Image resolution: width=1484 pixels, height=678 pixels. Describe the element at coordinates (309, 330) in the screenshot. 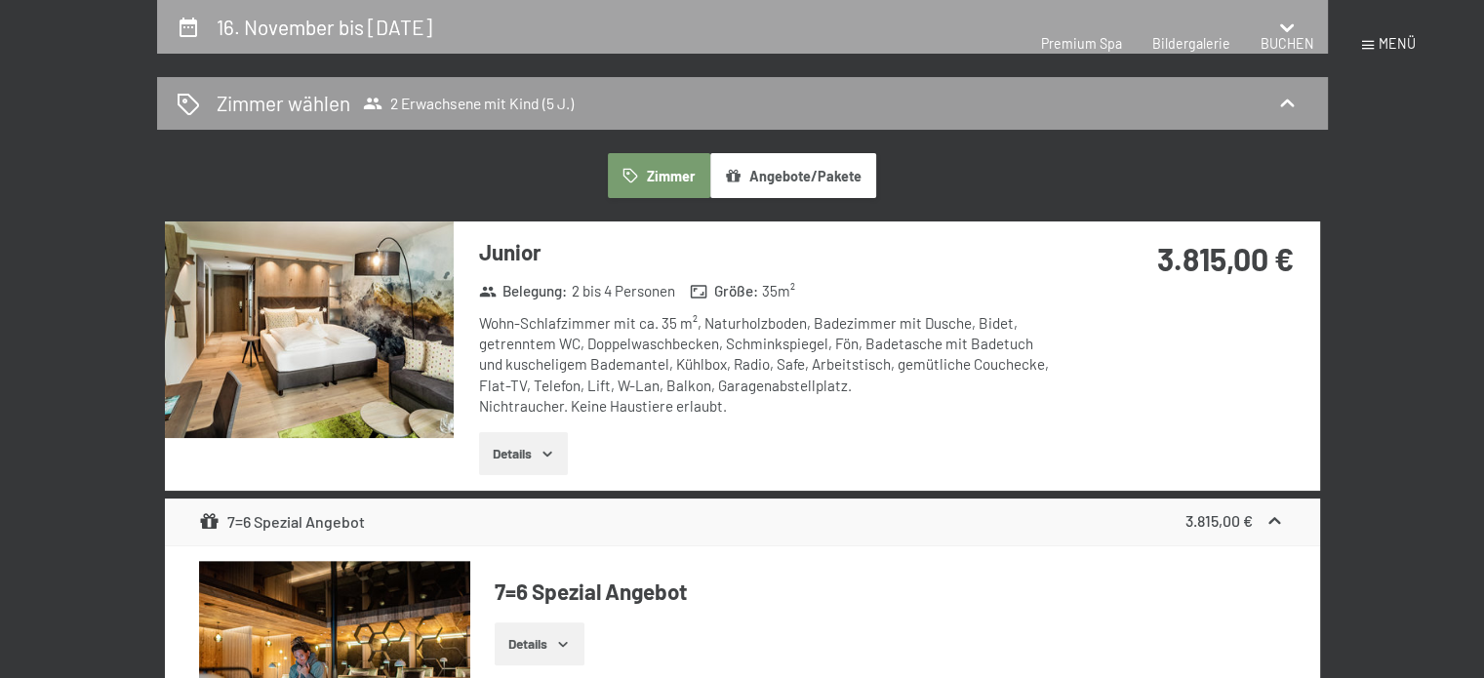

I see `img: mss_renderimg.php` at that location.